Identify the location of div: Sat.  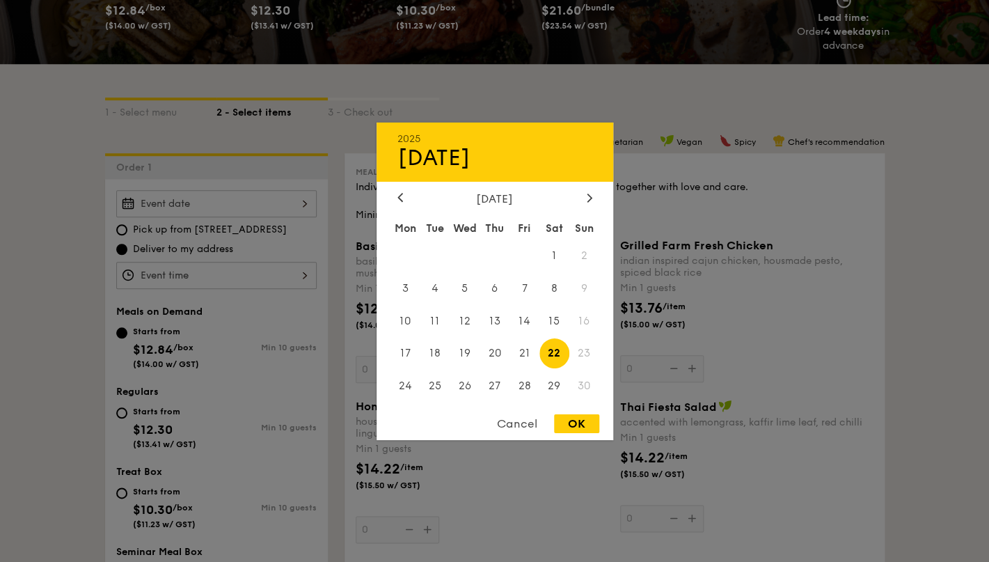
(554, 228).